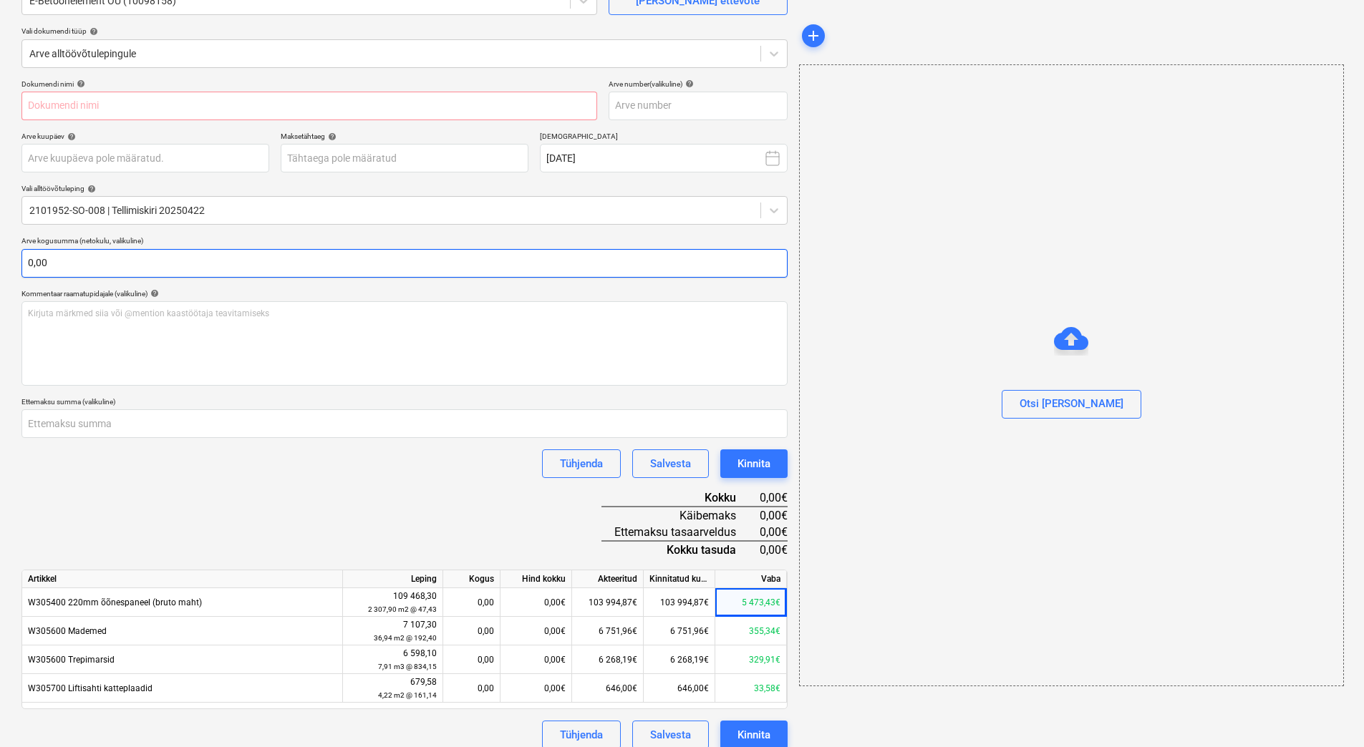 The height and width of the screenshot is (747, 1364). I want to click on div: 109 468,30, so click(392, 603).